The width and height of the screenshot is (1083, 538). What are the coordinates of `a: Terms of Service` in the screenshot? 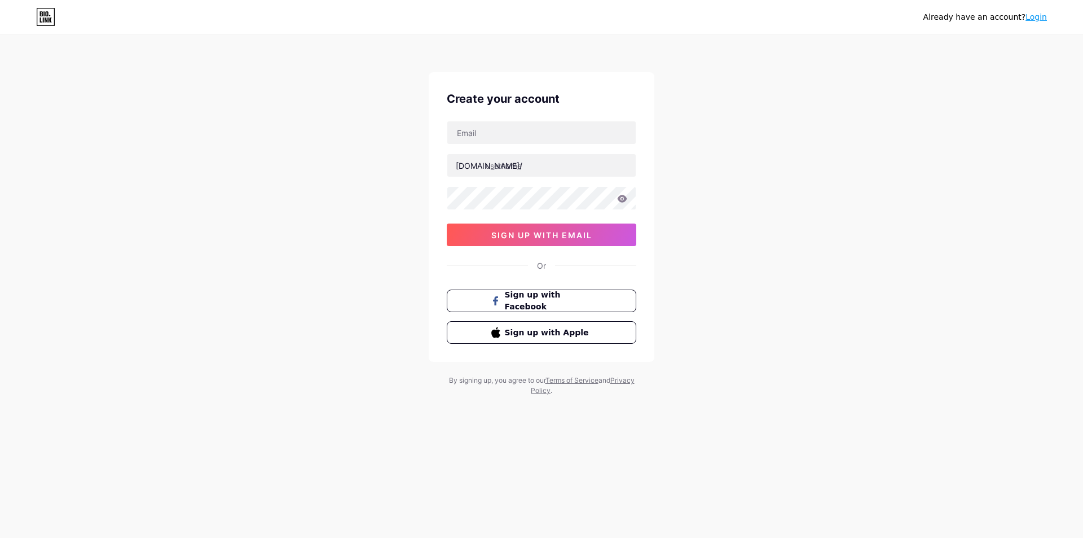 It's located at (572, 380).